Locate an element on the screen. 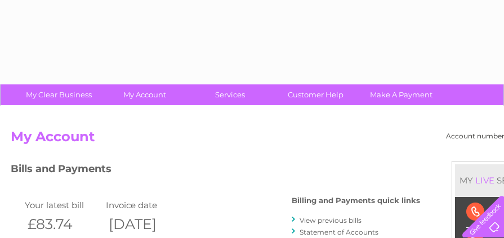 The width and height of the screenshot is (504, 238). a: View previous bills is located at coordinates (331, 220).